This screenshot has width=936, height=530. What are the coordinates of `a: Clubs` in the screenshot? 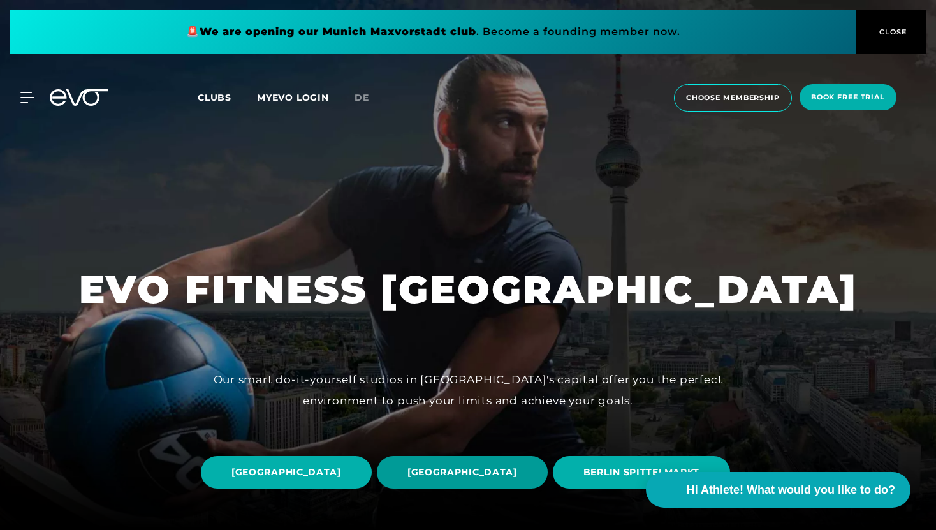 It's located at (227, 97).